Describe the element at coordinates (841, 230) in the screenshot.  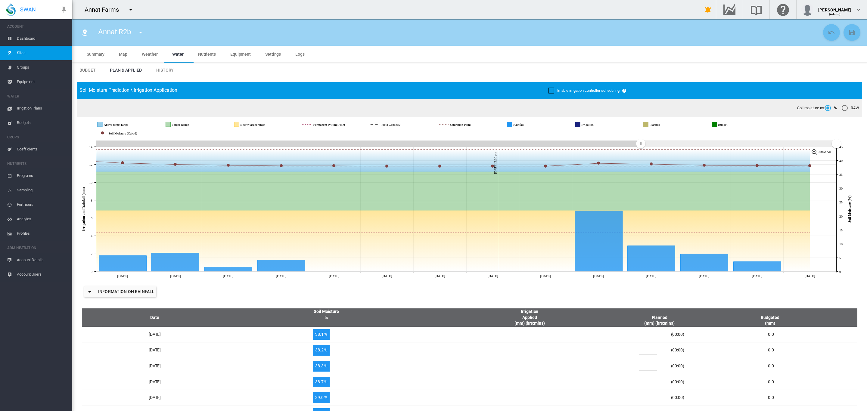
I see `tspan: 15` at that location.